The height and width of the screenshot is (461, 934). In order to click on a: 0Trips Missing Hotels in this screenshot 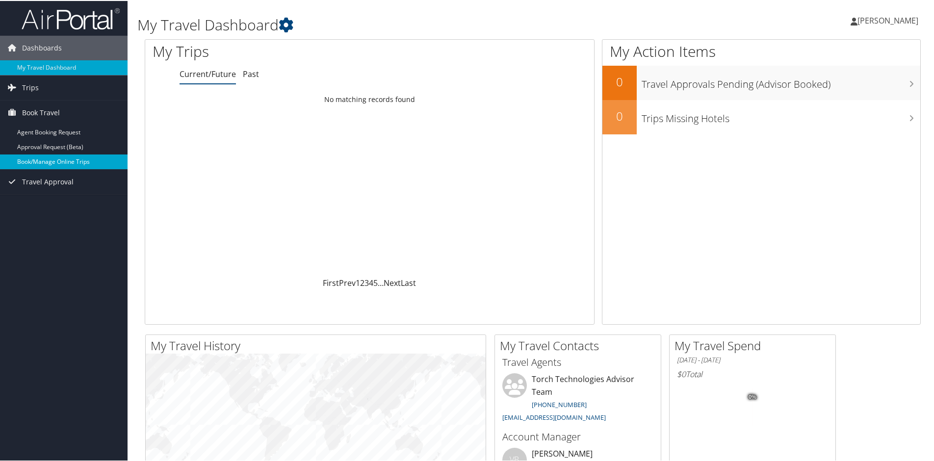, I will do `click(761, 116)`.